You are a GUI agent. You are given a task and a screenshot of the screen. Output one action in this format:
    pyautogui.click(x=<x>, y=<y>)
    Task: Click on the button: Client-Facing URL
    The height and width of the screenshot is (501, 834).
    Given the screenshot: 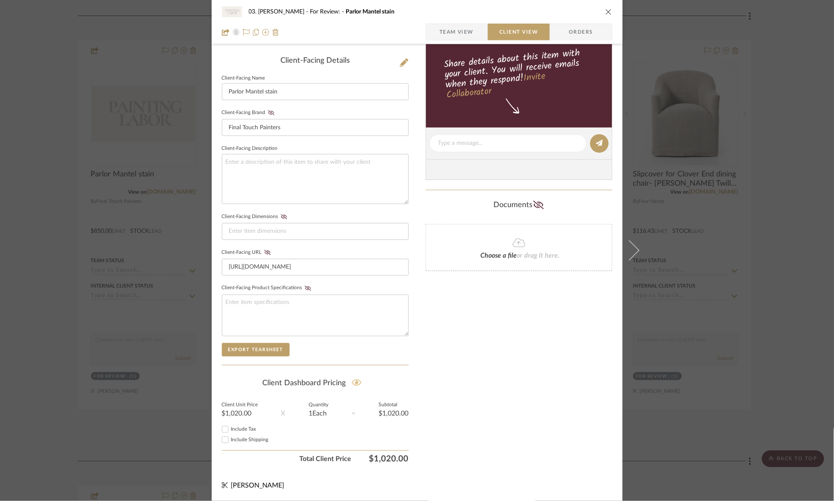 What is the action you would take?
    pyautogui.click(x=267, y=253)
    